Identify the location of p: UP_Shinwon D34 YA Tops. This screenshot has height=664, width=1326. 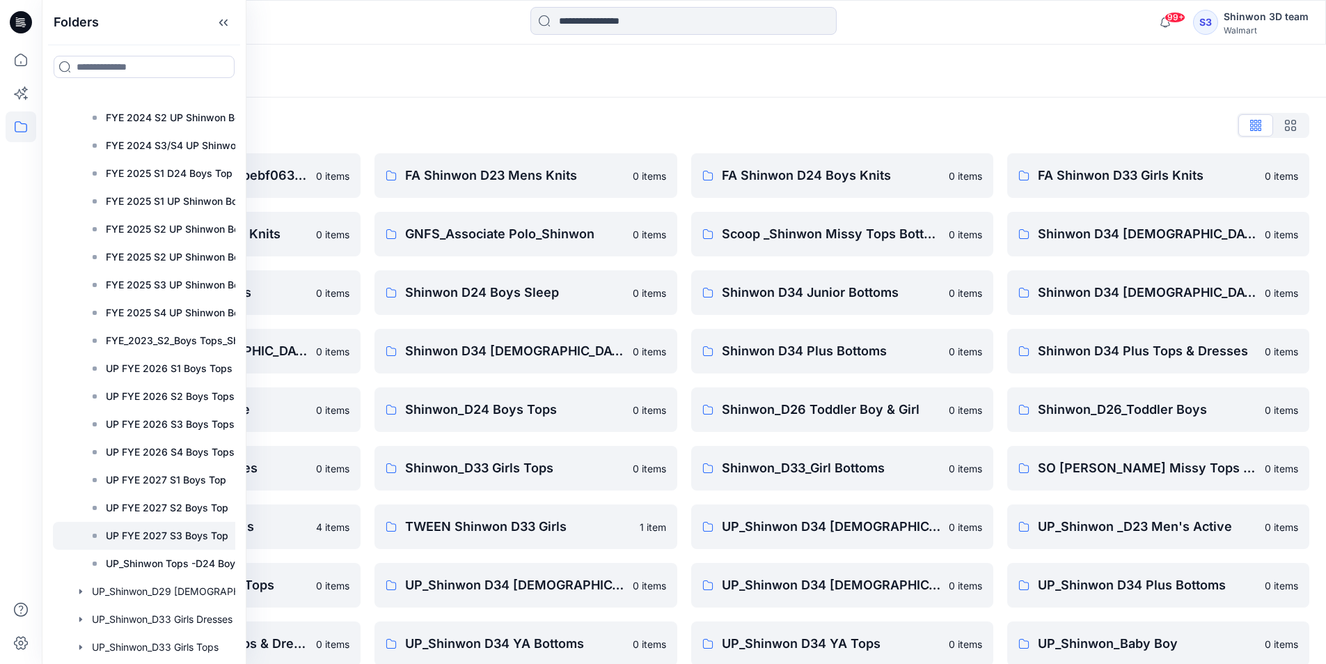
(831, 643).